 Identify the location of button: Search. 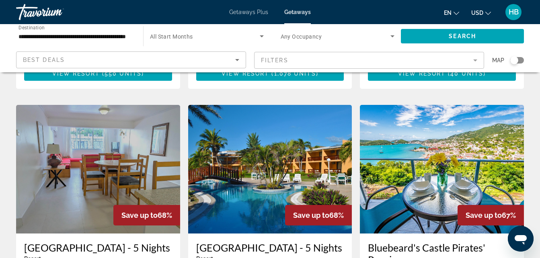
(462, 36).